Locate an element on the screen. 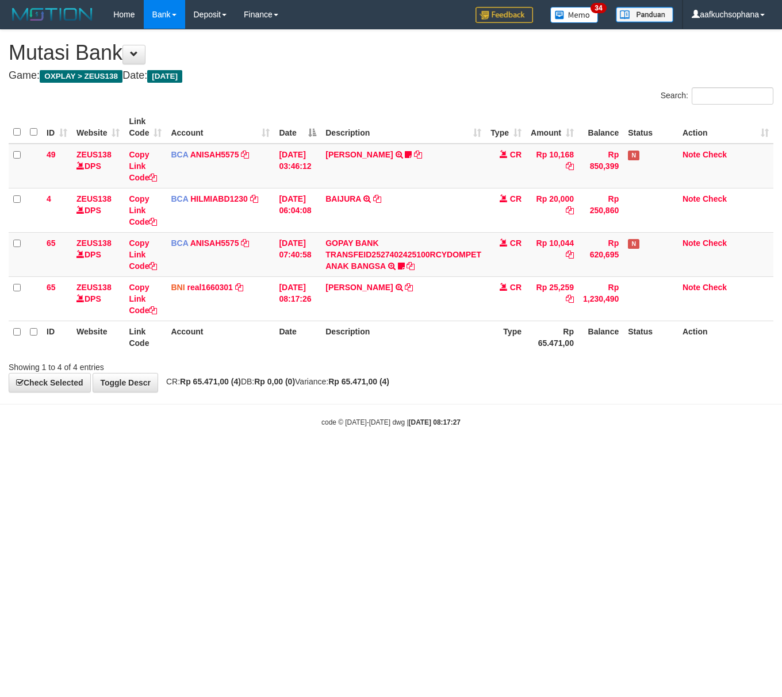  span: 34 is located at coordinates (598, 8).